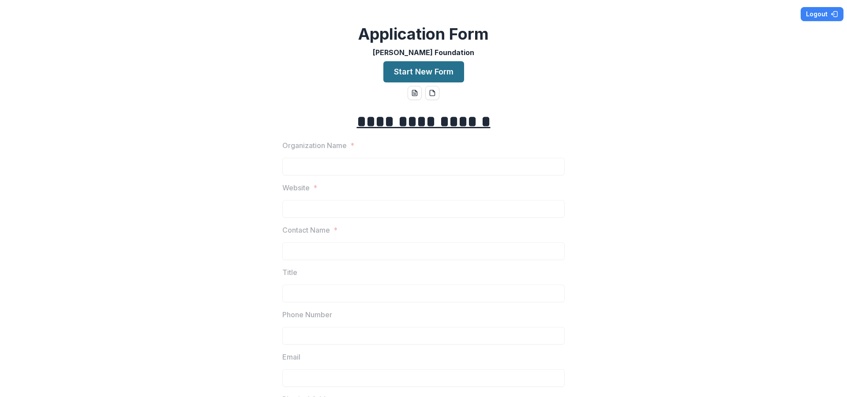 The width and height of the screenshot is (847, 397). I want to click on h2: Application Form, so click(424, 34).